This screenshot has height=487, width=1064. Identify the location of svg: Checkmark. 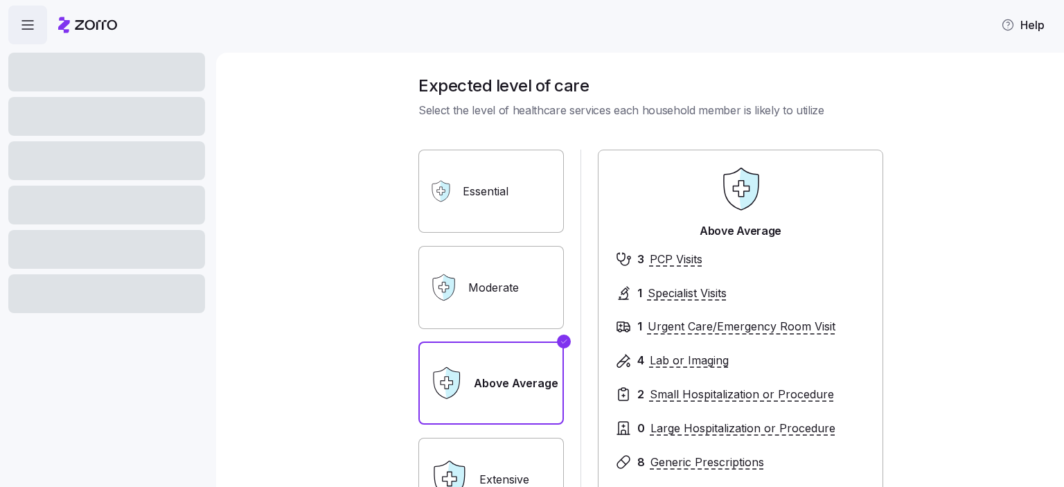
(564, 341).